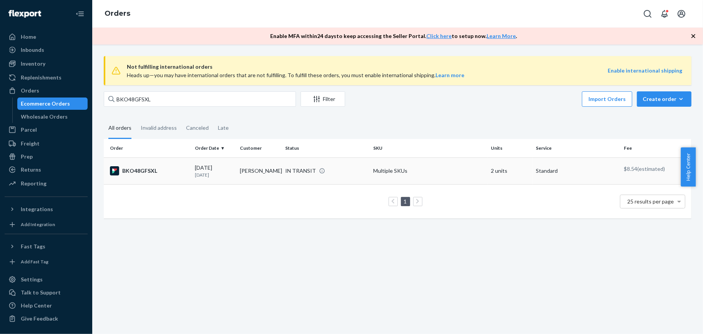 This screenshot has height=334, width=703. What do you see at coordinates (46, 262) in the screenshot?
I see `a: Add Fast Tag` at bounding box center [46, 262].